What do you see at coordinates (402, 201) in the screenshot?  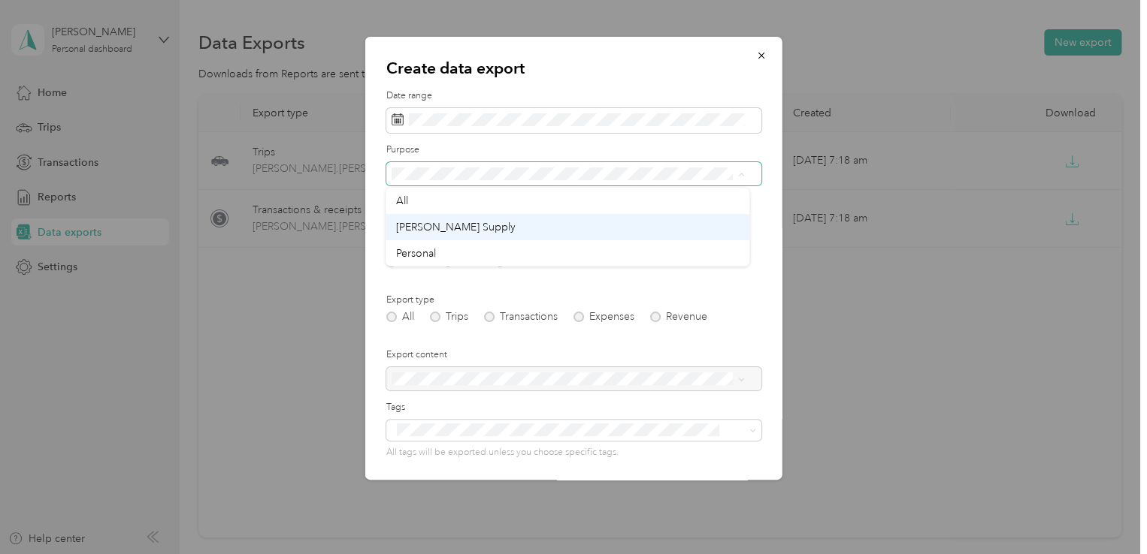 I see `span: All` at bounding box center [402, 201].